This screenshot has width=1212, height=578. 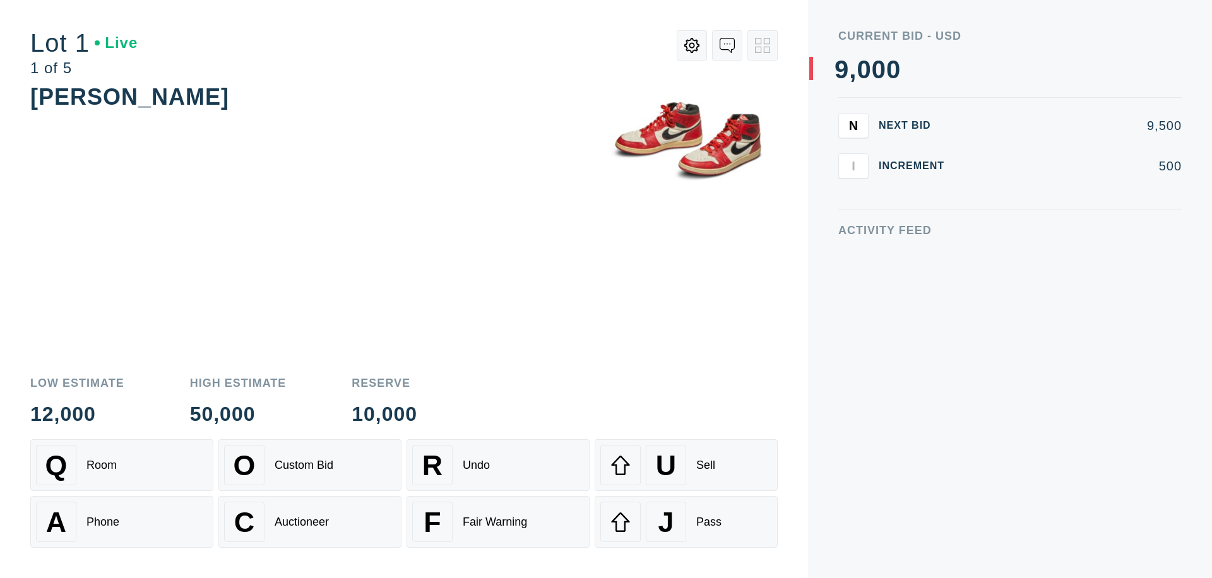 I want to click on button: OCustom Bid, so click(x=310, y=465).